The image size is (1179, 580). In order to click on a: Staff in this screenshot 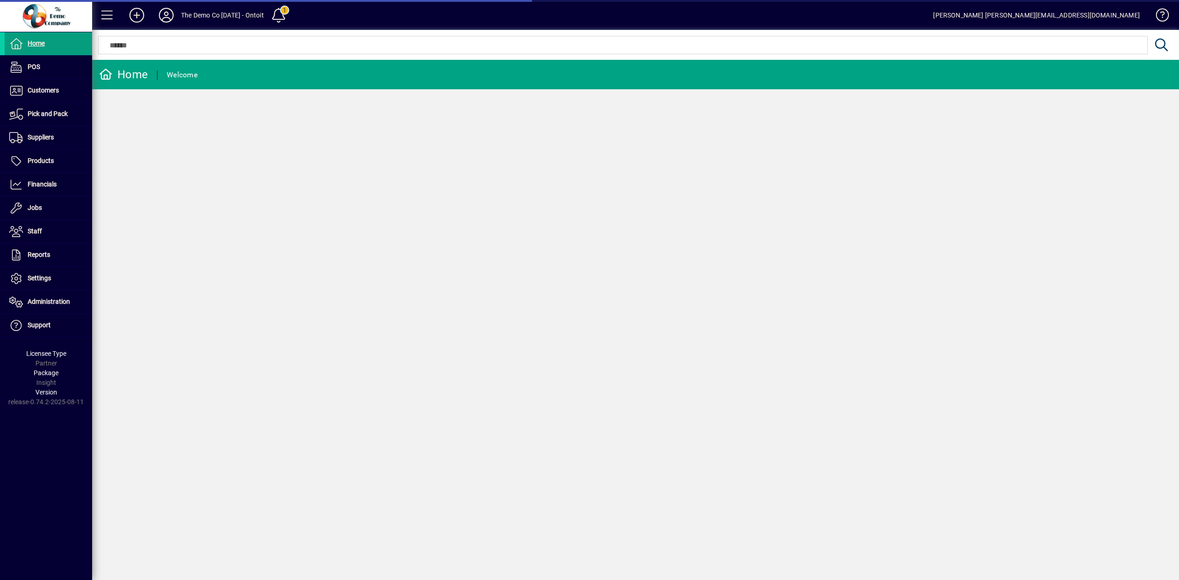, I will do `click(48, 232)`.